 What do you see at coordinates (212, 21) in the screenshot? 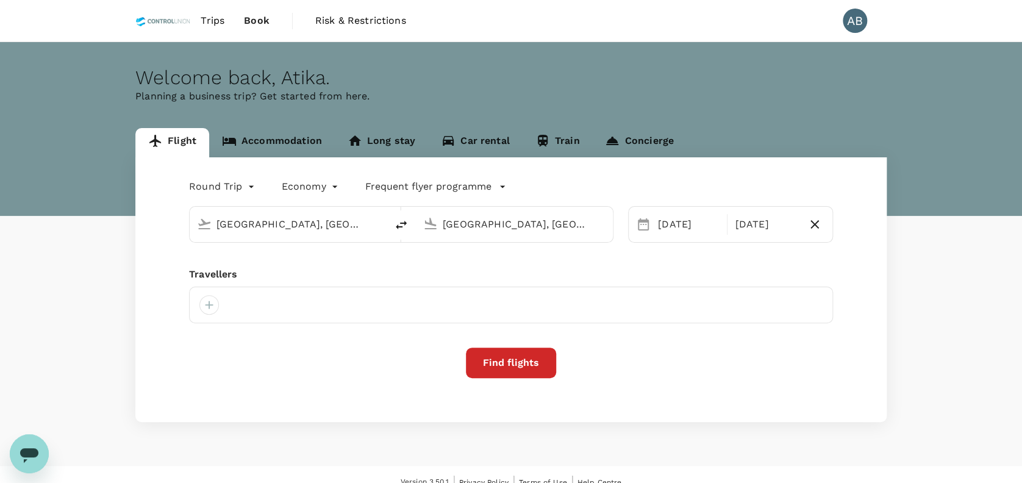
I see `span: Trips` at bounding box center [212, 21].